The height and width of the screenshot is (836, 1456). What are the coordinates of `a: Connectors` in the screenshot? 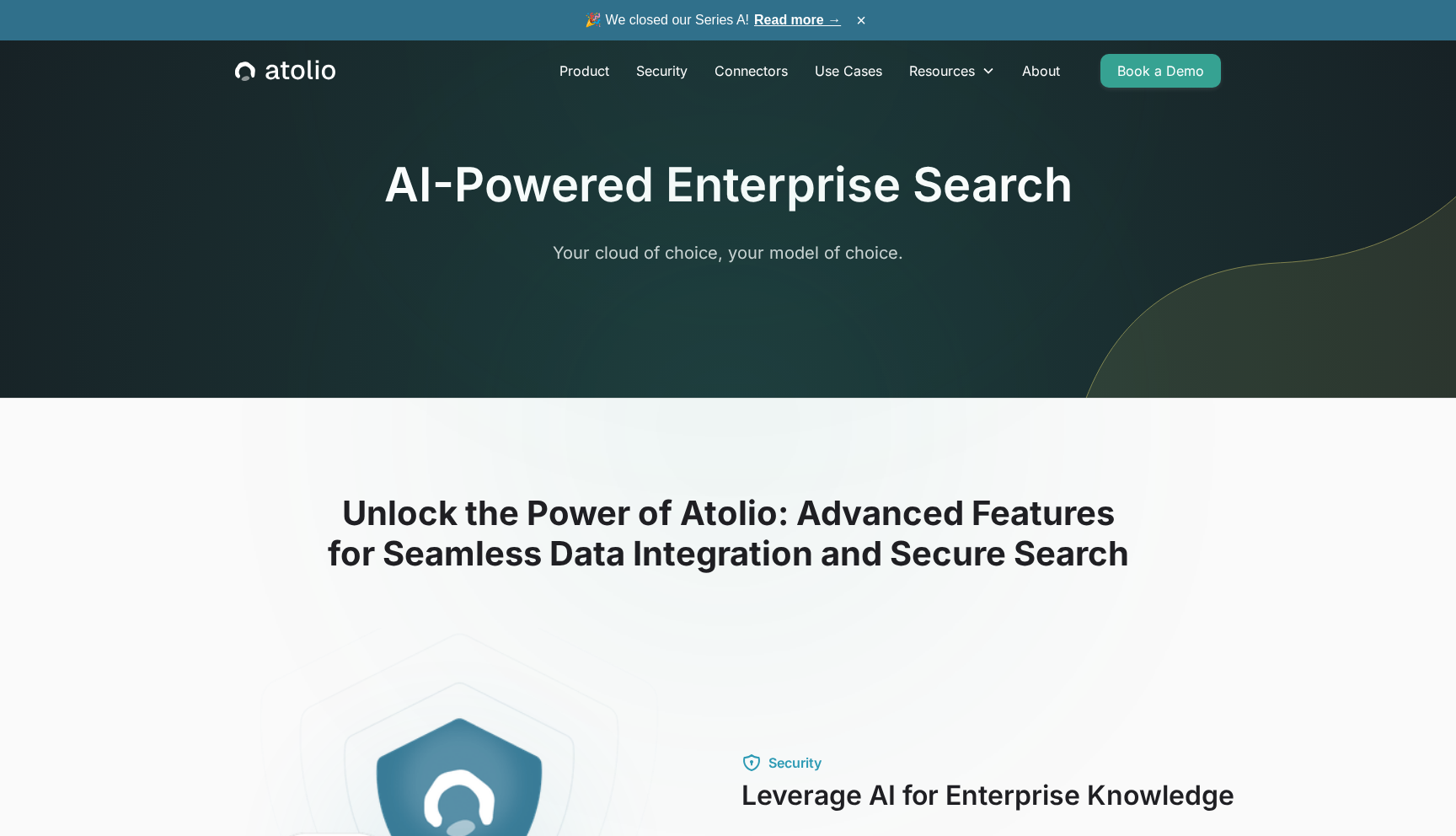 It's located at (751, 71).